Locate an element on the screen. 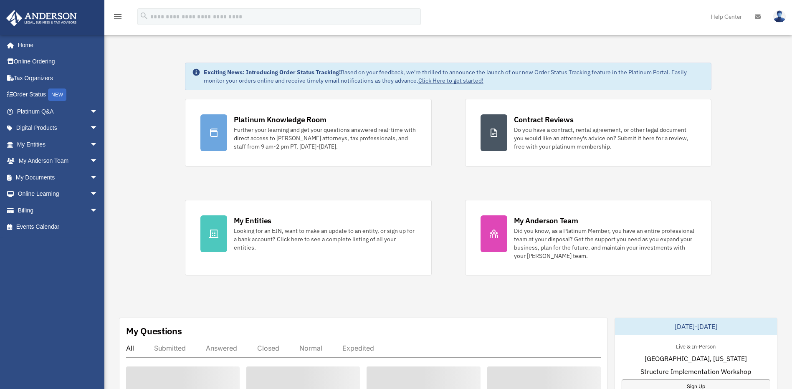 The height and width of the screenshot is (389, 792). a: Billingarrow_drop_down is located at coordinates (58, 210).